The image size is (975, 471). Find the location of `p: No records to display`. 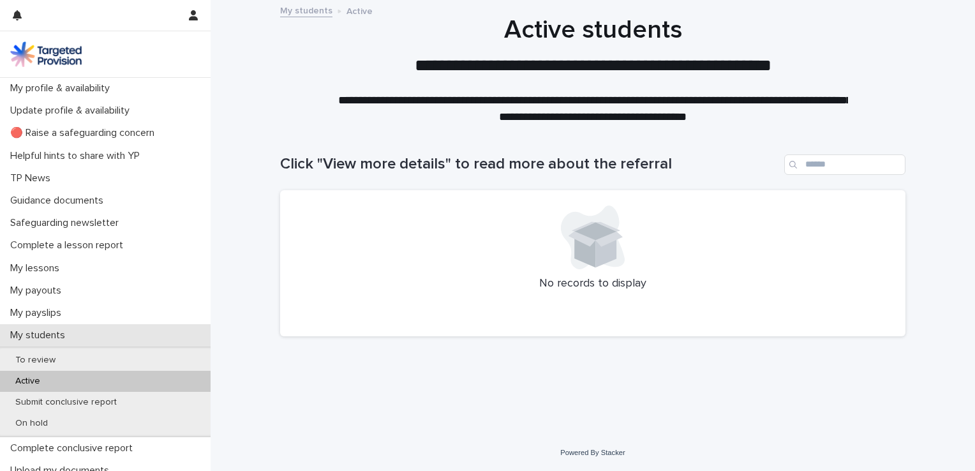

p: No records to display is located at coordinates (593, 284).